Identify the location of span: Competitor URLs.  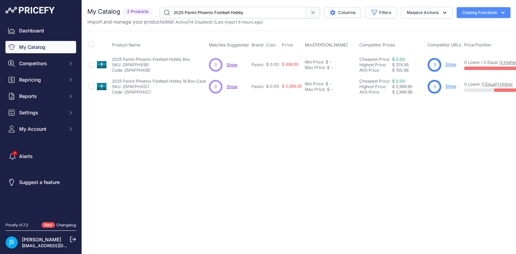
(445, 45).